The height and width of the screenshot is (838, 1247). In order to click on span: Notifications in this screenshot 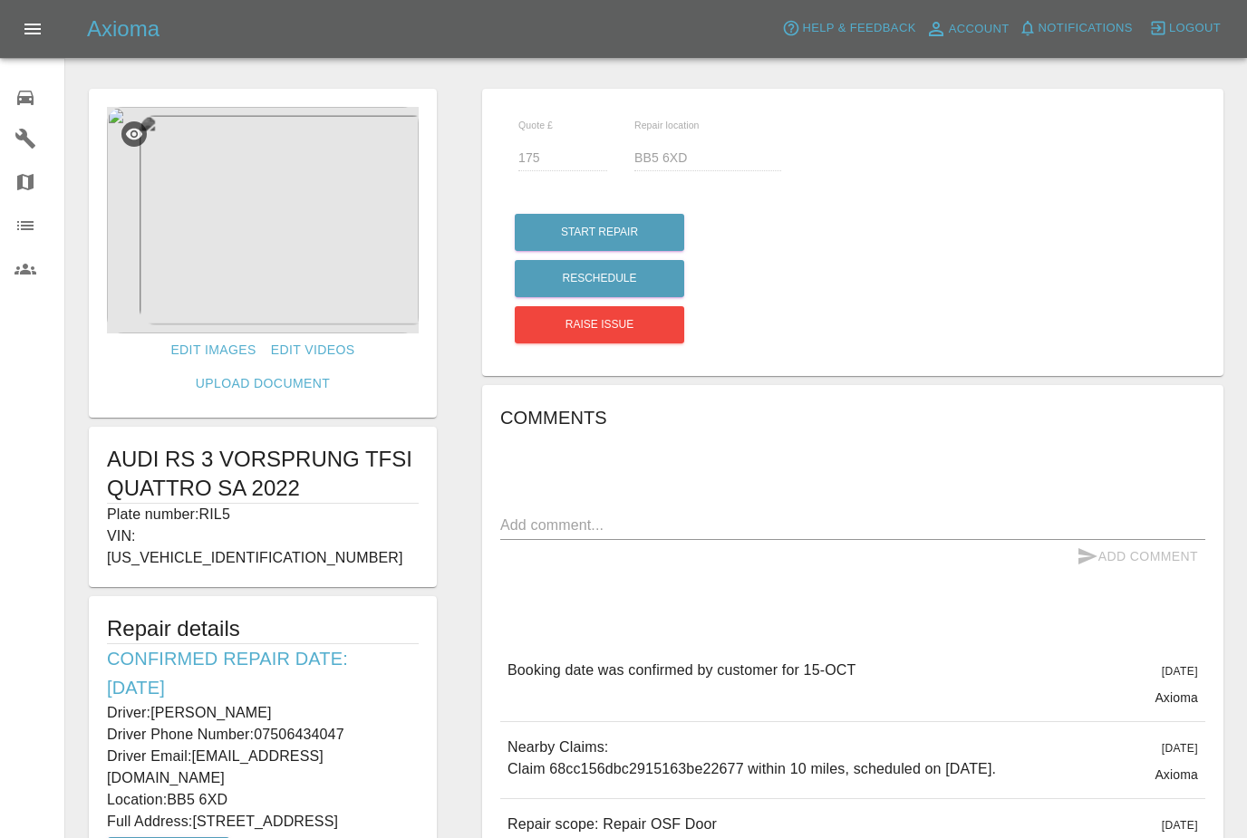, I will do `click(1086, 28)`.